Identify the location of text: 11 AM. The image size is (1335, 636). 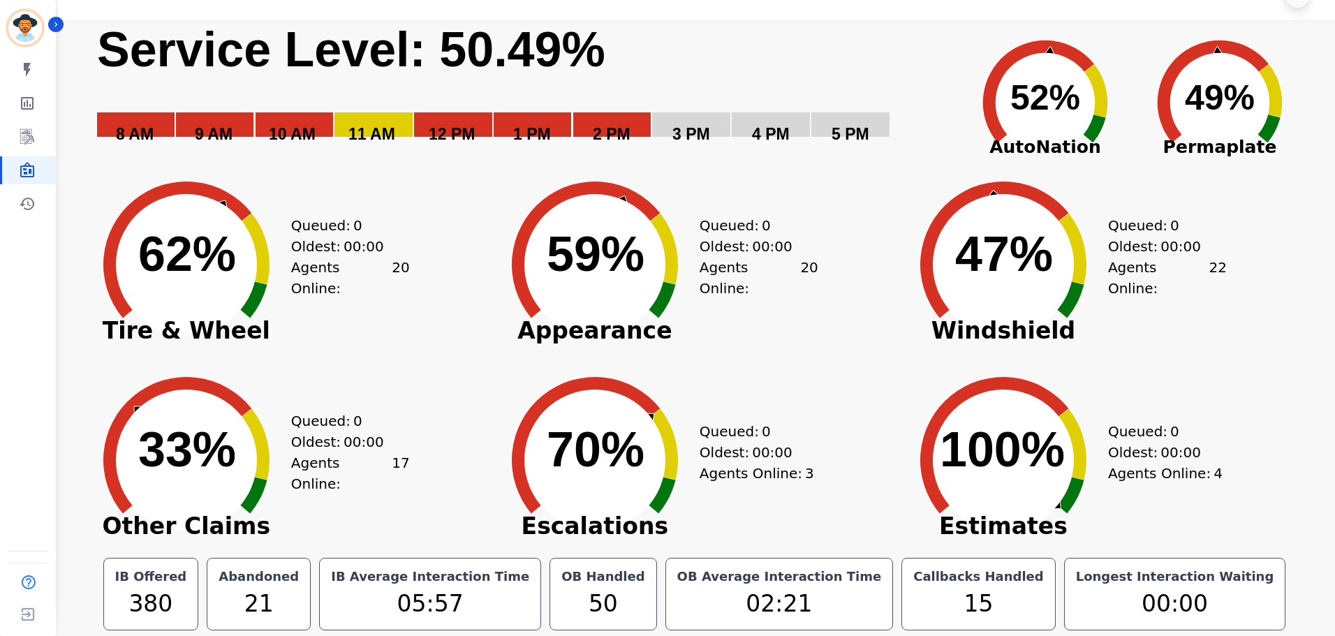
(372, 134).